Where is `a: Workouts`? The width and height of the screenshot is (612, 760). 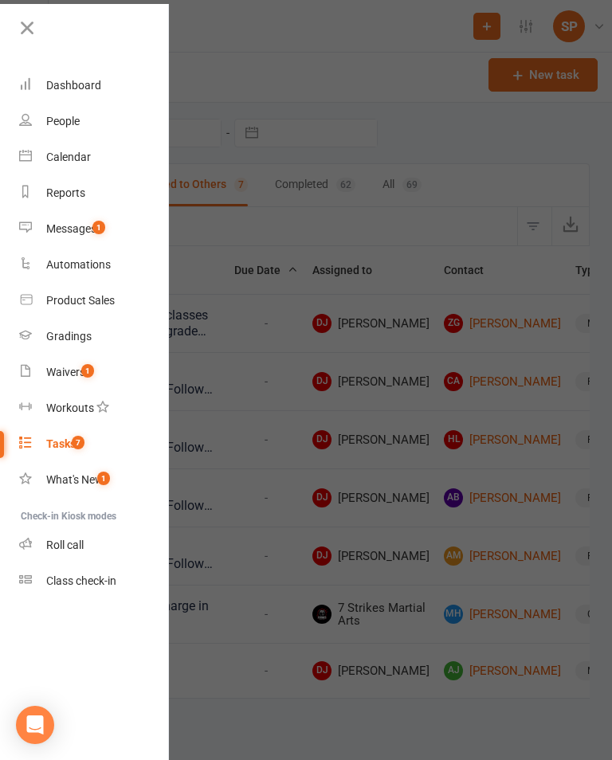
a: Workouts is located at coordinates (94, 408).